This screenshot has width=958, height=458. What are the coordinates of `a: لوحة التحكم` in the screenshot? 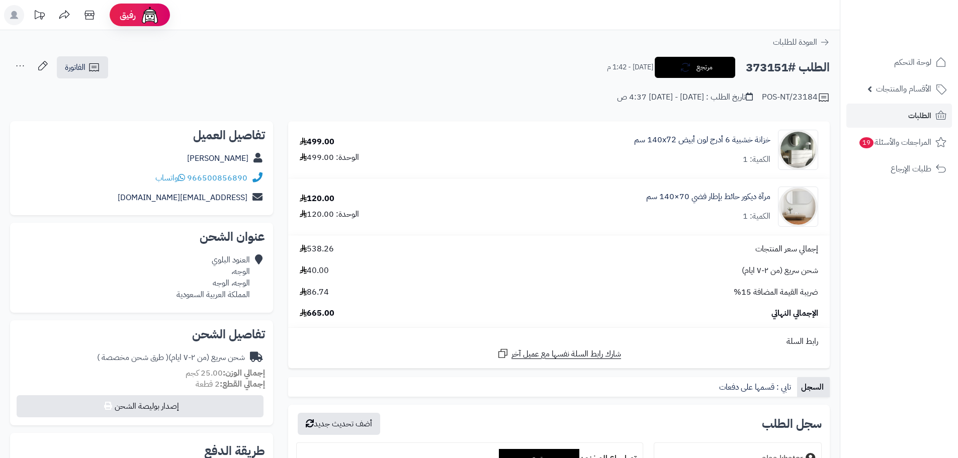 It's located at (899, 62).